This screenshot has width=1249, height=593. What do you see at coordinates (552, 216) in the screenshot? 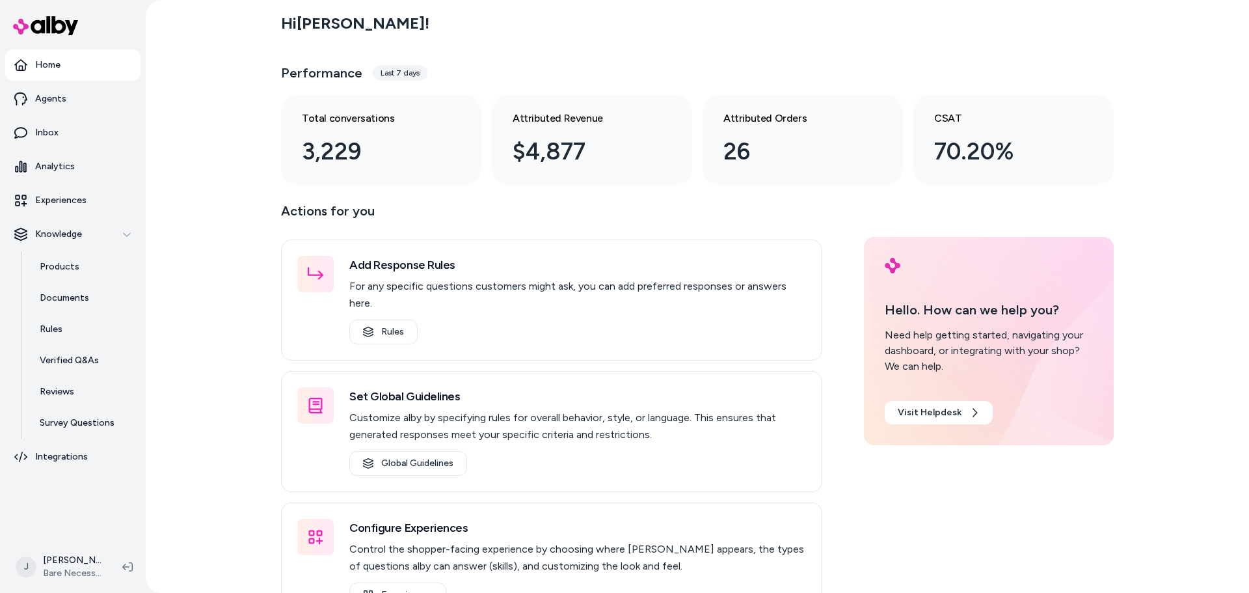
I see `p: Actions for you` at bounding box center [552, 216].